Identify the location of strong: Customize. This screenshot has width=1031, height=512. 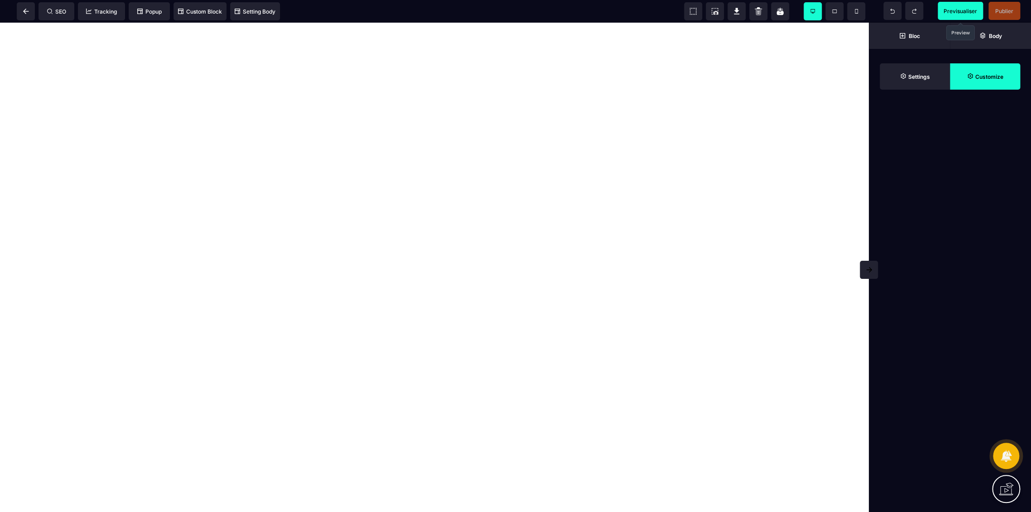
(989, 77).